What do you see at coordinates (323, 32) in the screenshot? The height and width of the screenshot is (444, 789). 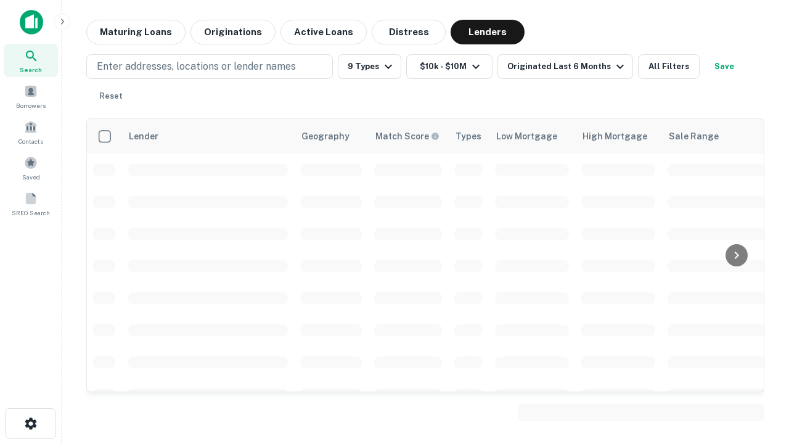 I see `button: Active Loans` at bounding box center [323, 32].